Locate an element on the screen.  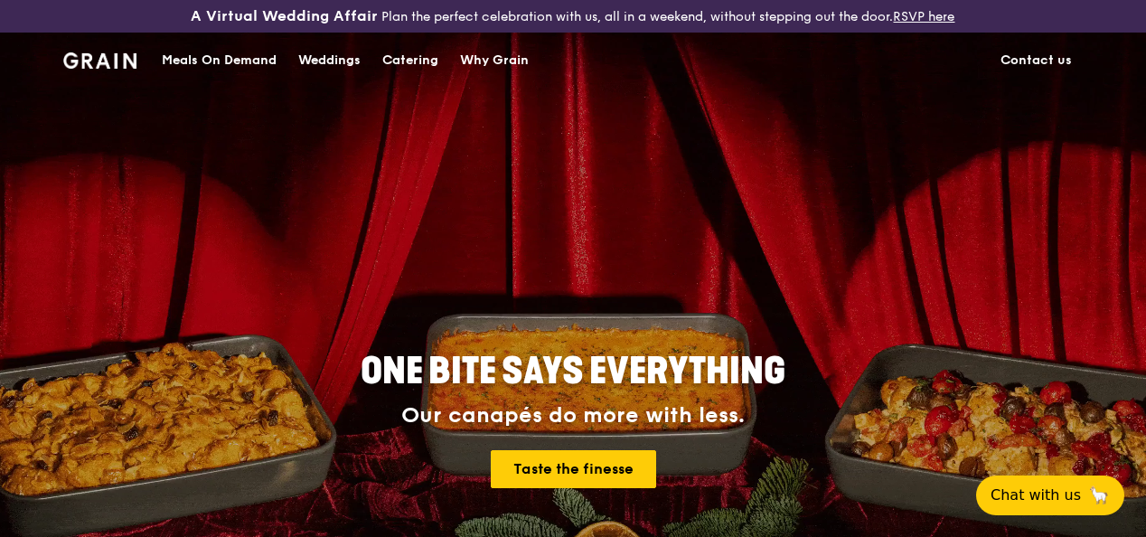
a: Weddings is located at coordinates (329, 61).